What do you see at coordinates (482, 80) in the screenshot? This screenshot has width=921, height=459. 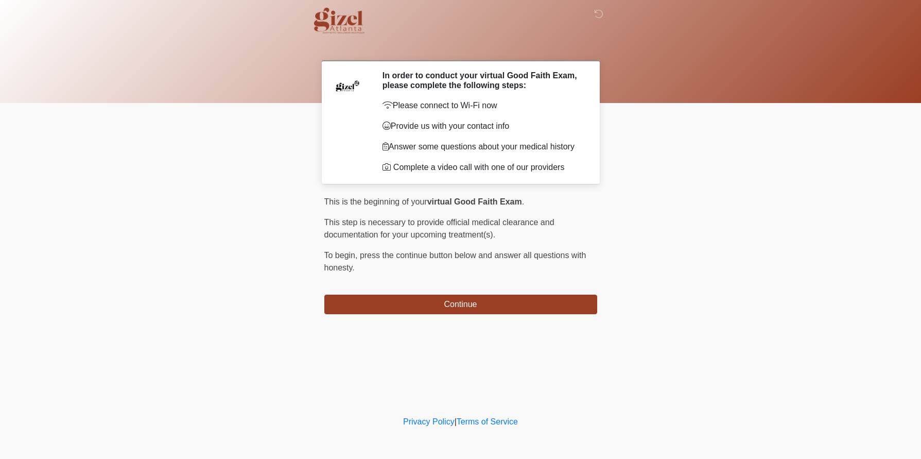 I see `h2: In order to conduct your virtual Good Faith Exam, please complete the following steps:` at bounding box center [482, 80].